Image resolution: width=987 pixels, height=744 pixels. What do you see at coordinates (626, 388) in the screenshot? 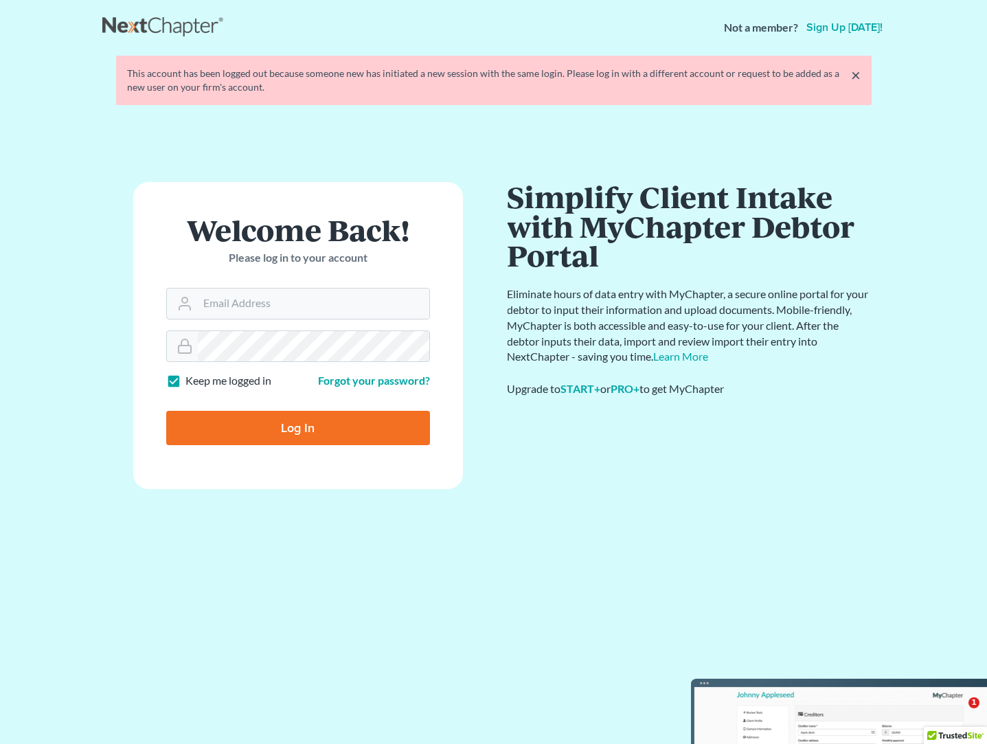
I see `a: PRO+` at bounding box center [626, 388].